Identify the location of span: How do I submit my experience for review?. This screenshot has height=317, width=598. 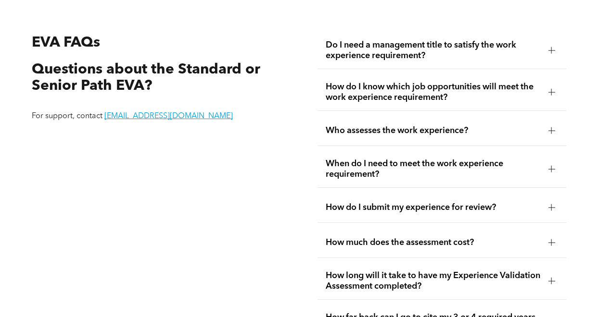
(432, 208).